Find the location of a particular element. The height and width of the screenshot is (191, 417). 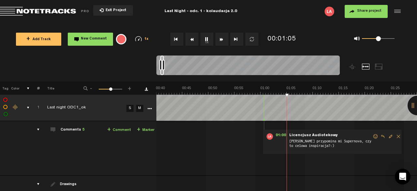

span: Reply to comment is located at coordinates (383, 136).